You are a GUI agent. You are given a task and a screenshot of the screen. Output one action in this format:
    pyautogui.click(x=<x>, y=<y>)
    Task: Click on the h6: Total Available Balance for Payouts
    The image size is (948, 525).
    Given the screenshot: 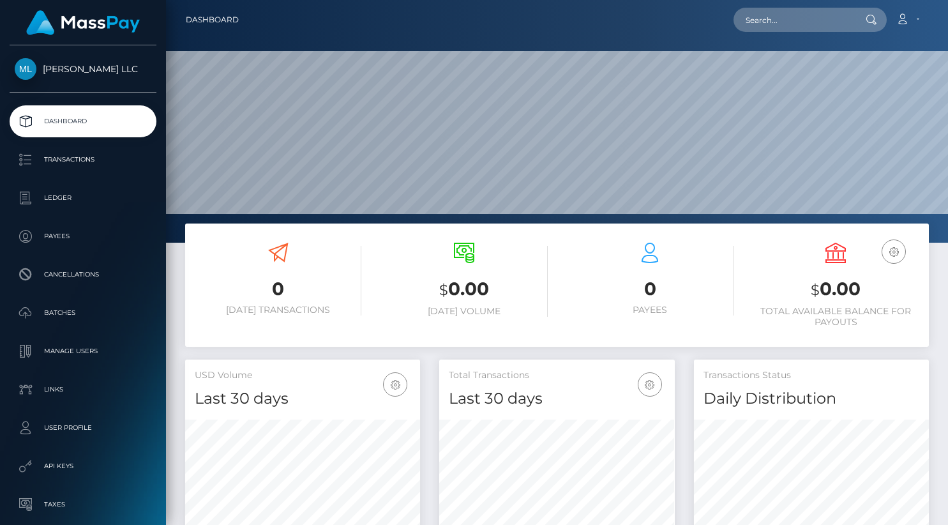 What is the action you would take?
    pyautogui.click(x=836, y=317)
    